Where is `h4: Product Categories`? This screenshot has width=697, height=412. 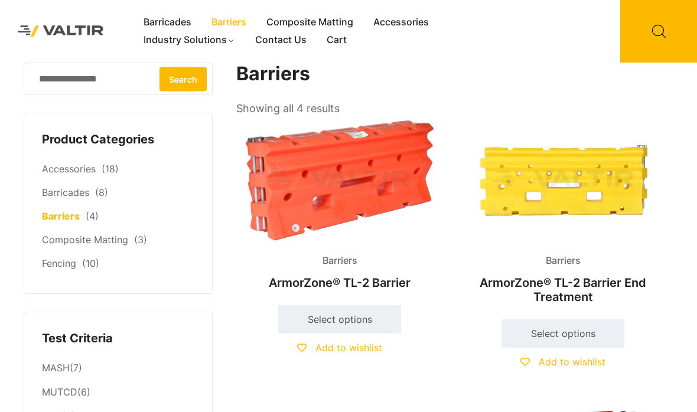 h4: Product Categories is located at coordinates (118, 140).